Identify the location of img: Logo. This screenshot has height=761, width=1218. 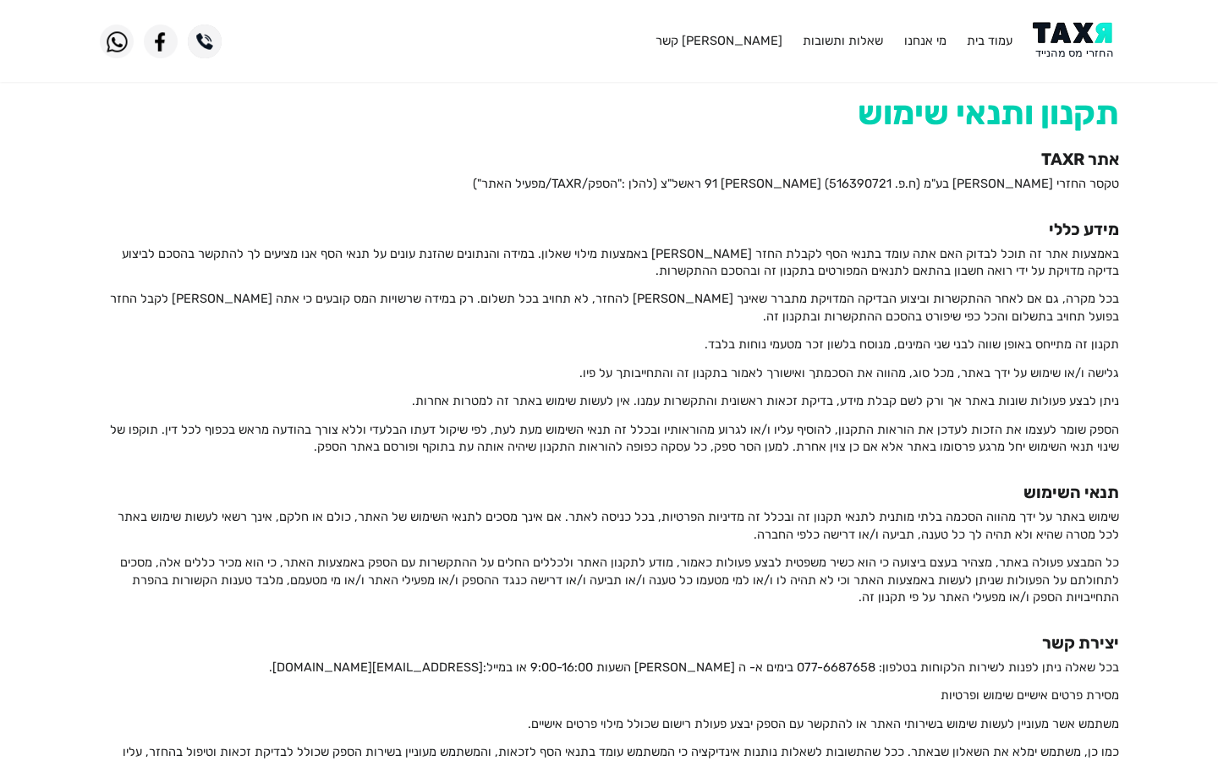
(1075, 41).